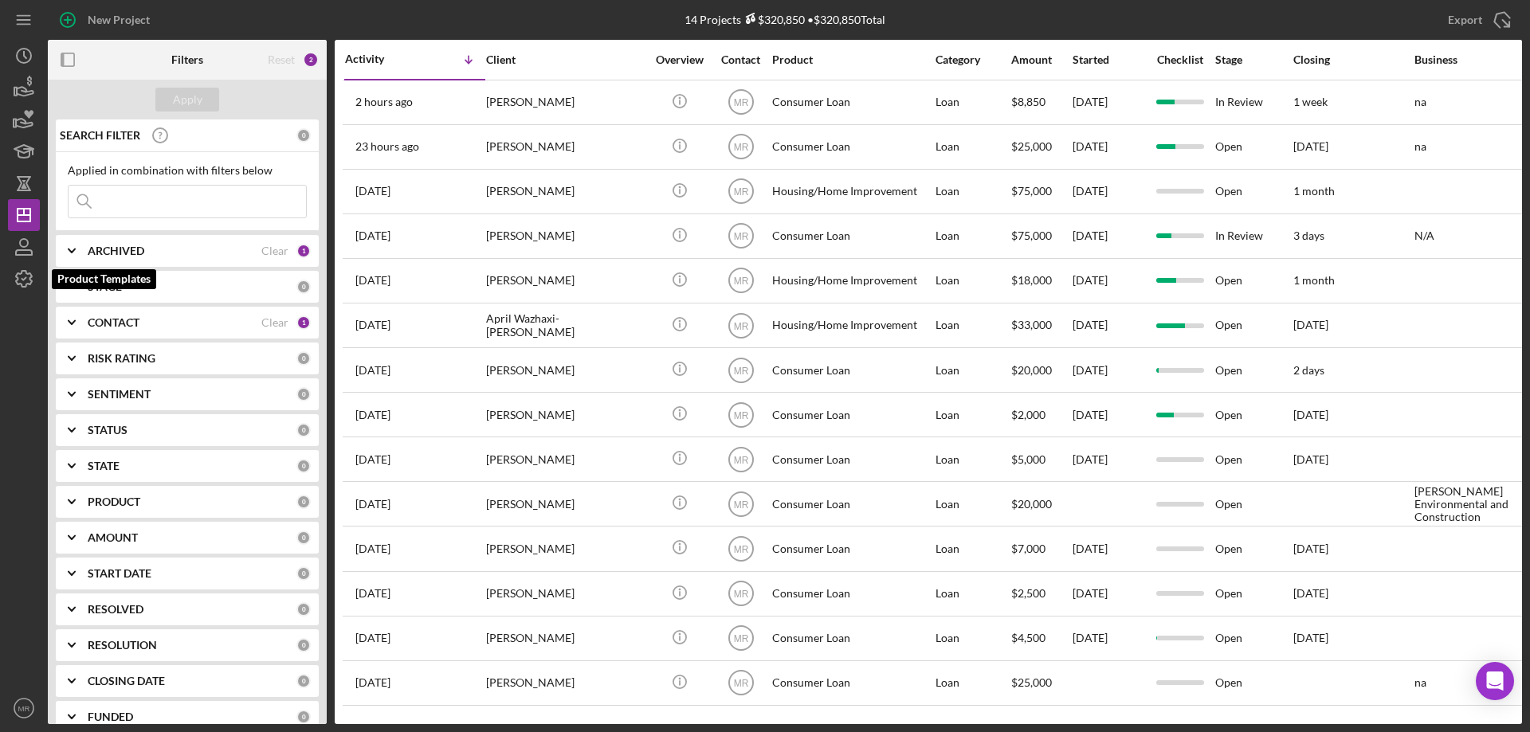  I want to click on b: CONTACT, so click(113, 323).